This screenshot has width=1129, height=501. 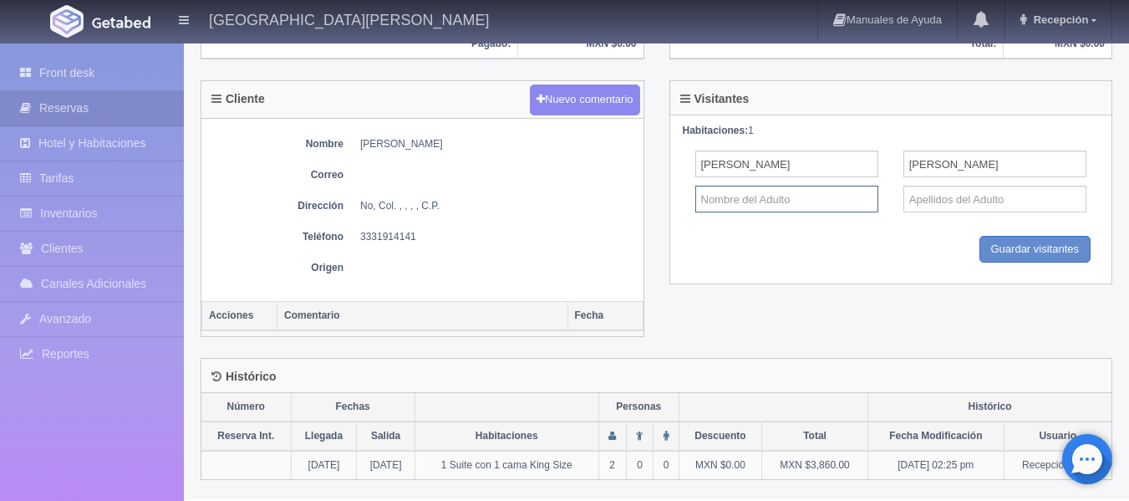 What do you see at coordinates (936, 435) in the screenshot?
I see `th: Fecha Modificación` at bounding box center [936, 435].